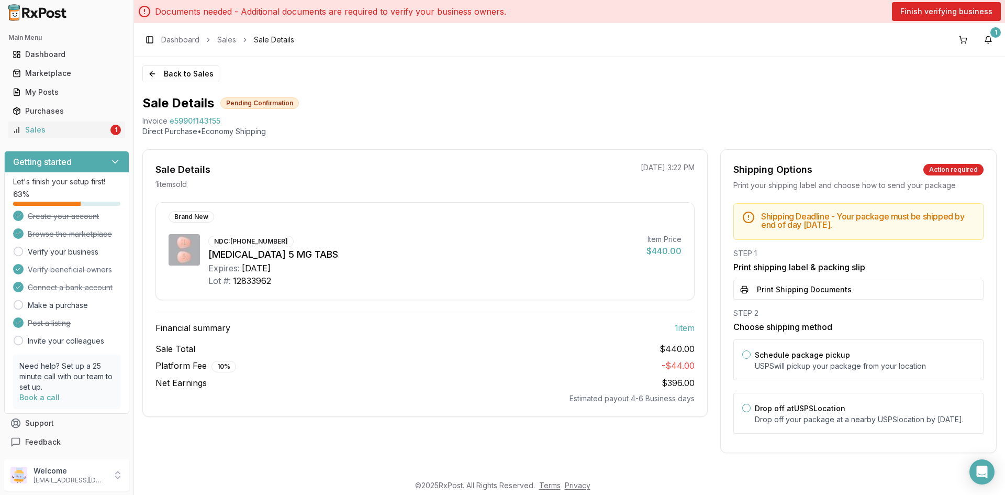 The image size is (1005, 495). Describe the element at coordinates (195, 121) in the screenshot. I see `span: e5990f143f55` at that location.